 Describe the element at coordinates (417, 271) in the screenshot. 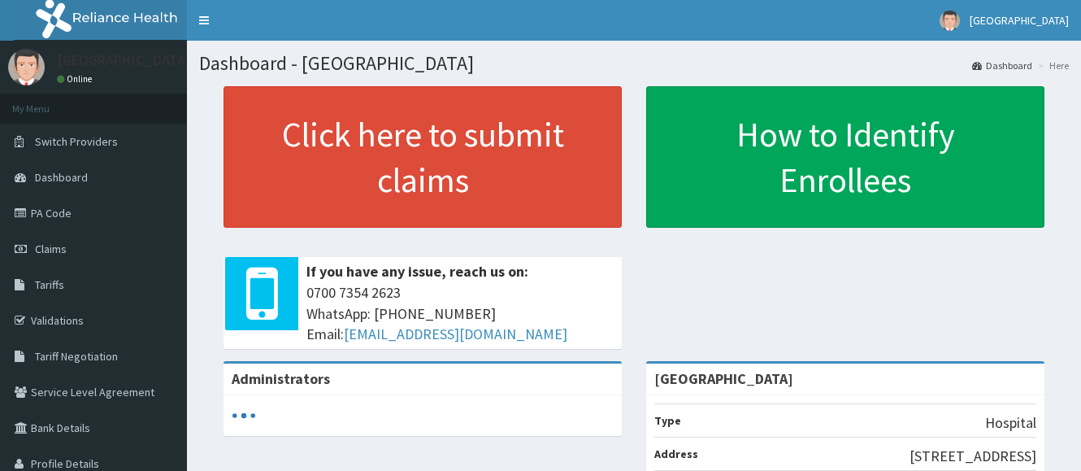

I see `b: If you have any issue, reach us on:` at that location.